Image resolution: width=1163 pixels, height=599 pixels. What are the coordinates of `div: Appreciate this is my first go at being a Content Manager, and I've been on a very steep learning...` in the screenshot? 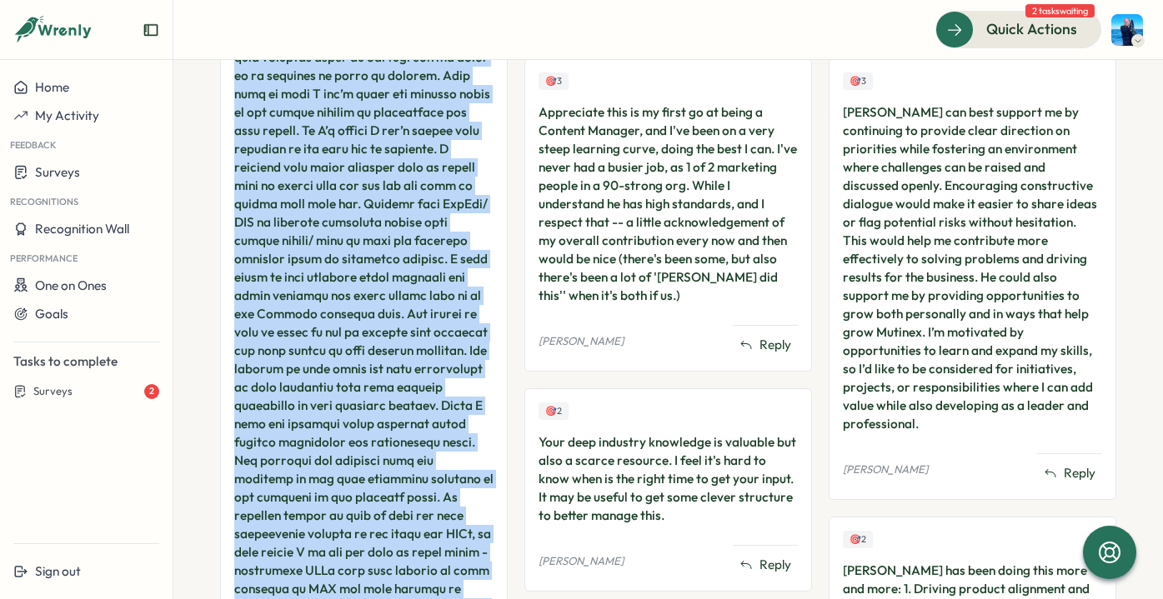 It's located at (668, 204).